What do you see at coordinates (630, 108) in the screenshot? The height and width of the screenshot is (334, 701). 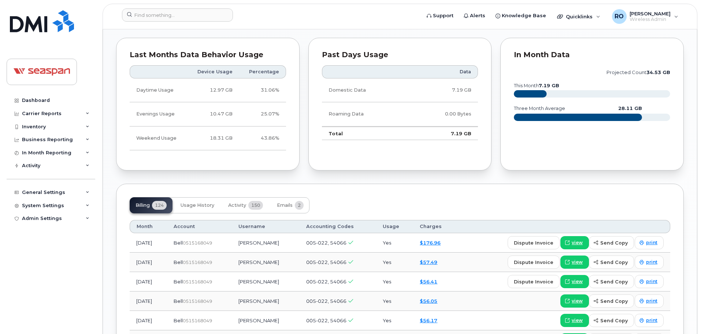 I see `text: 28.11 GB` at bounding box center [630, 108].